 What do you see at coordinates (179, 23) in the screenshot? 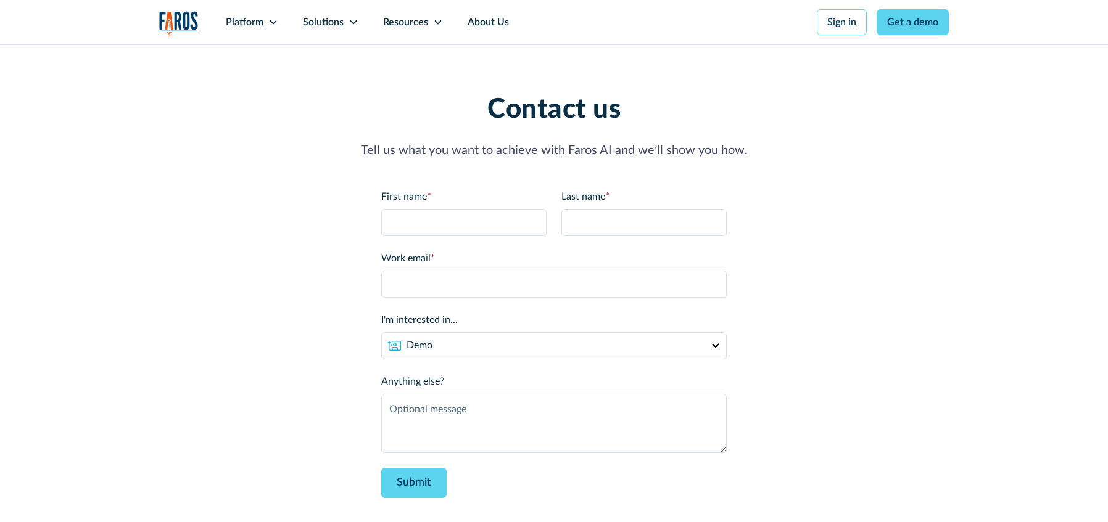
I see `img: Logo of the analytics and reporting company Faros.` at bounding box center [179, 23].